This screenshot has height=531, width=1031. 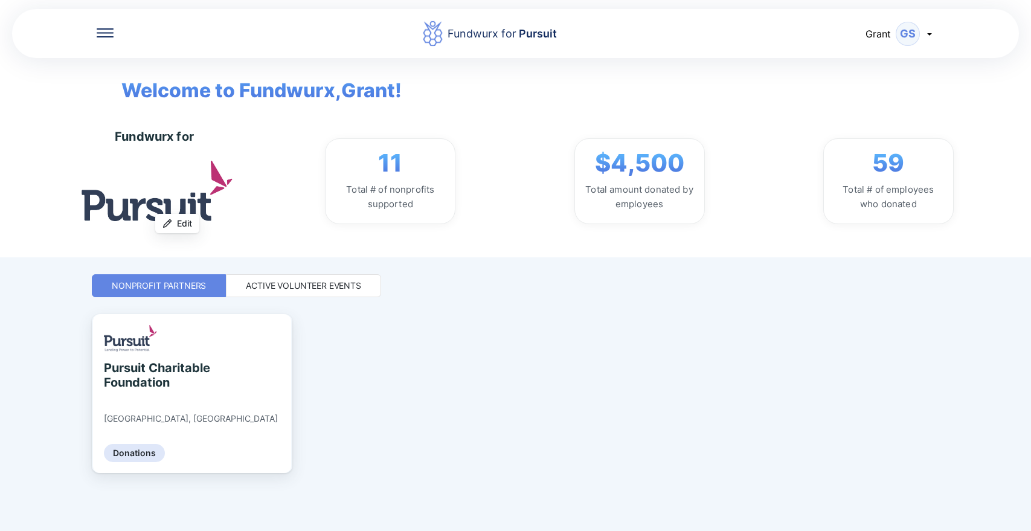 I want to click on div: Total # of employees who donated, so click(x=888, y=197).